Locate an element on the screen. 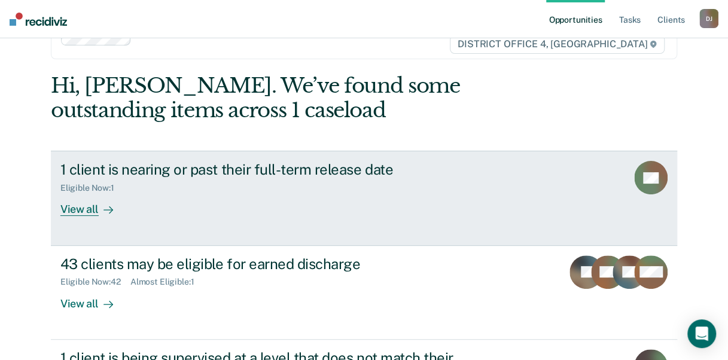 The height and width of the screenshot is (360, 728). img: Recidiviz is located at coordinates (38, 19).